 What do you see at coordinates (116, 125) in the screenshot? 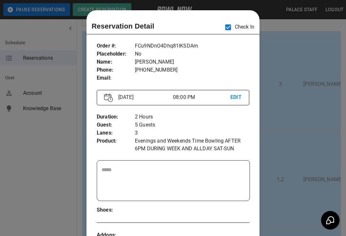
I see `p: Guest :` at bounding box center [116, 125].